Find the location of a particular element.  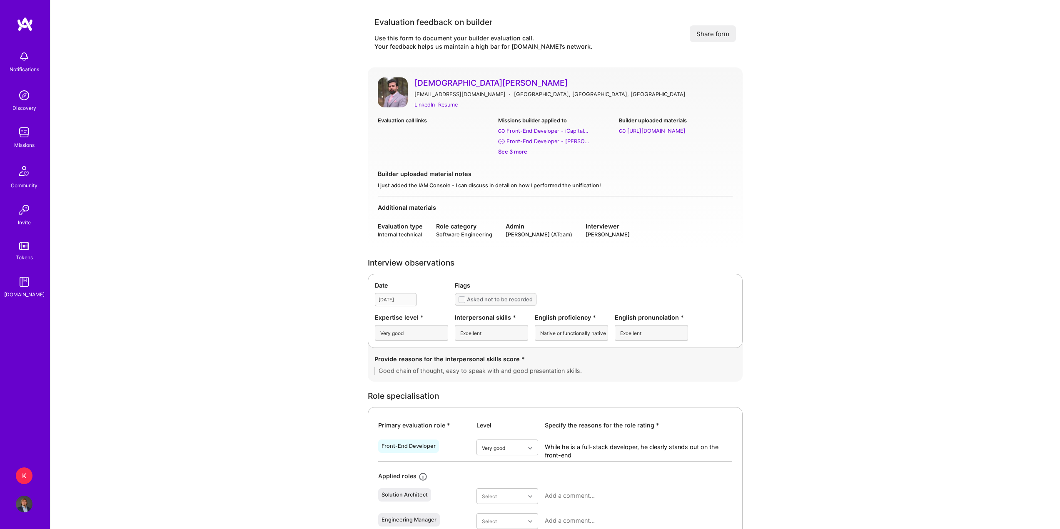

i: Front-End Developer - iCapital: Build and maintain RESTful API is located at coordinates (501, 131).